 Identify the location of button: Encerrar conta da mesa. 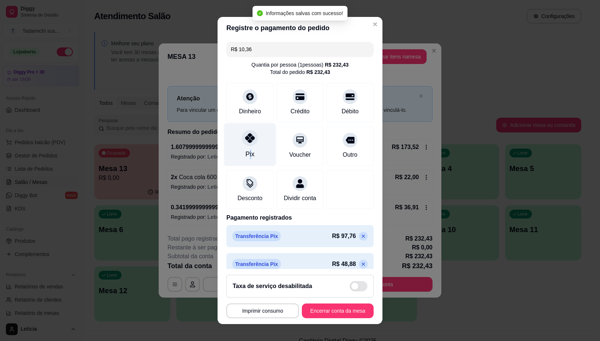
(337, 311).